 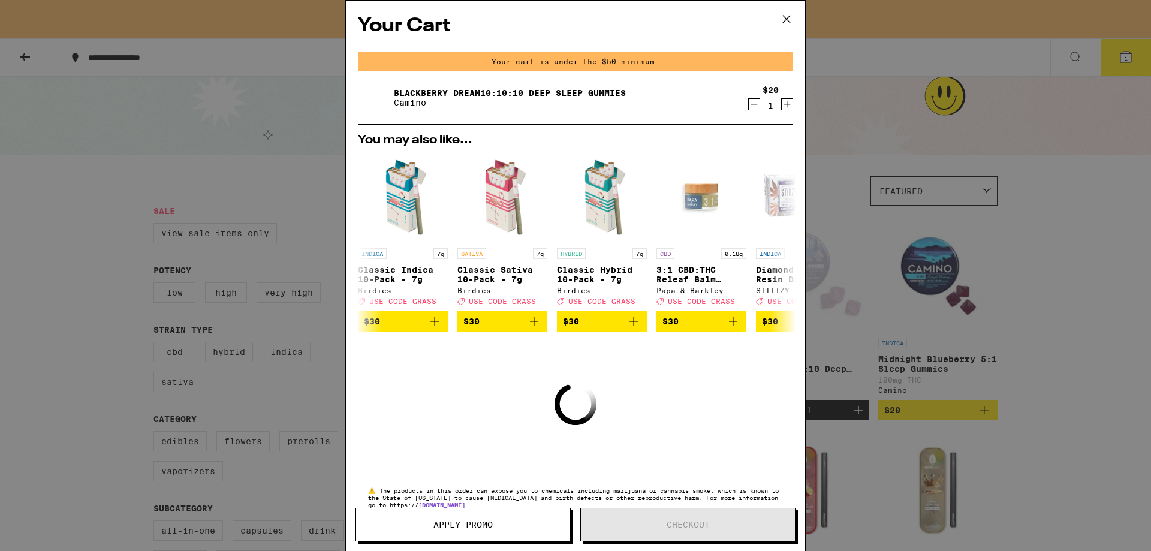 What do you see at coordinates (801, 290) in the screenshot?
I see `div: STIIIZY` at bounding box center [801, 290].